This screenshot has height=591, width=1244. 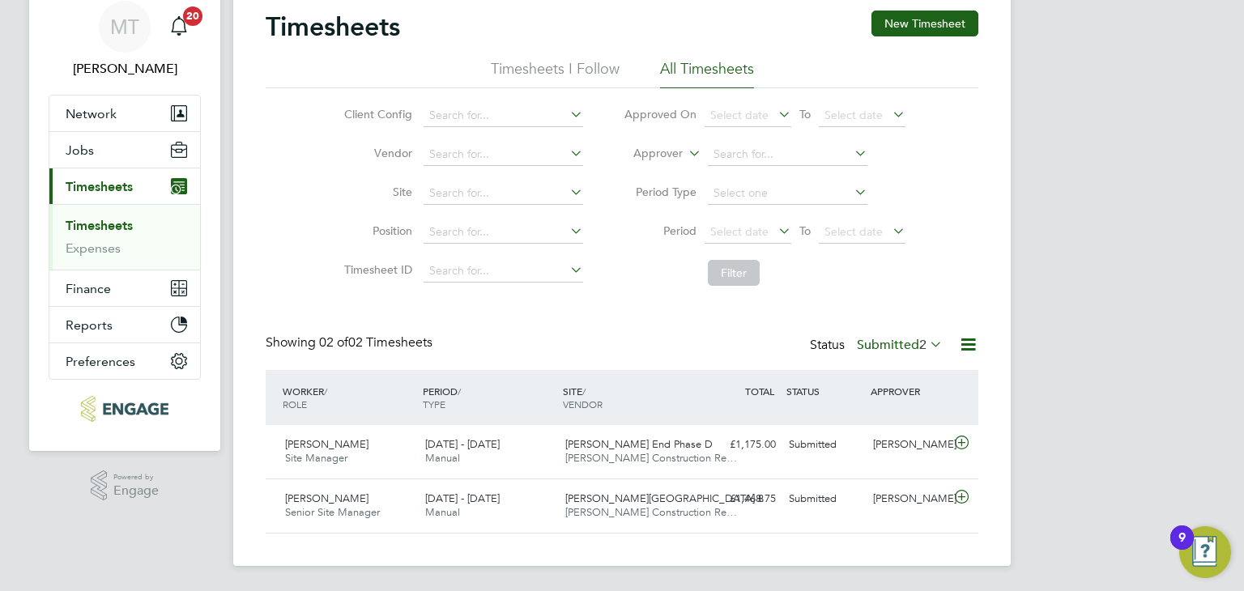 What do you see at coordinates (333, 27) in the screenshot?
I see `h2: Timesheets` at bounding box center [333, 27].